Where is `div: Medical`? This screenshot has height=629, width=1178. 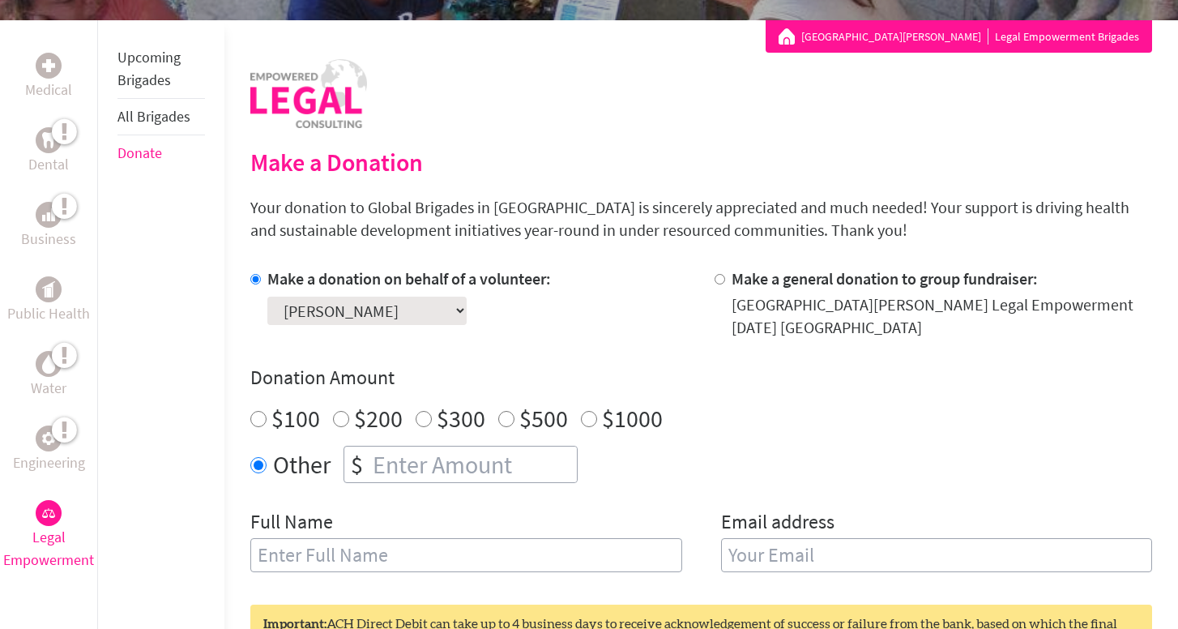
div: Medical is located at coordinates (49, 66).